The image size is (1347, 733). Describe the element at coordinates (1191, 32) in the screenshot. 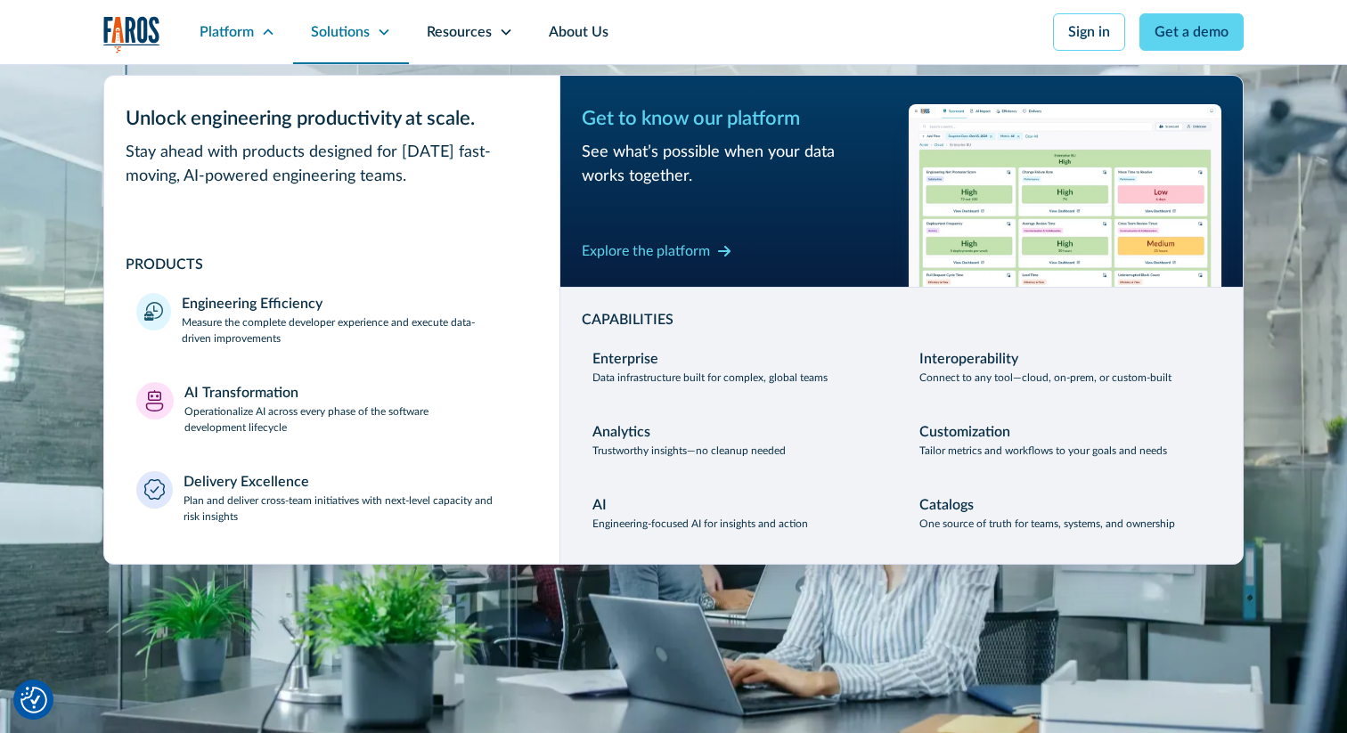

I see `a: Get a demo` at that location.